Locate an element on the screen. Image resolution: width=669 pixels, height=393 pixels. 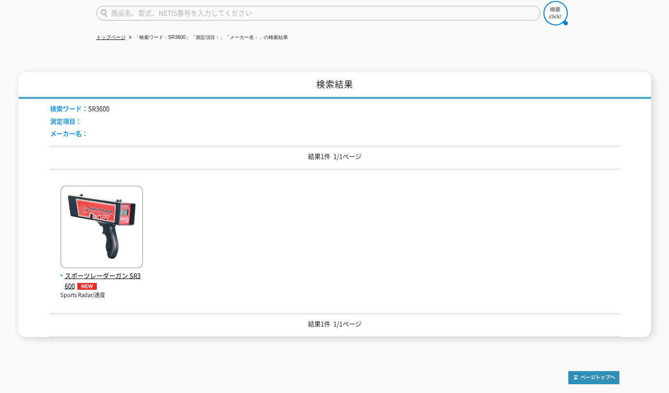
img: SR3600 is located at coordinates (102, 228).